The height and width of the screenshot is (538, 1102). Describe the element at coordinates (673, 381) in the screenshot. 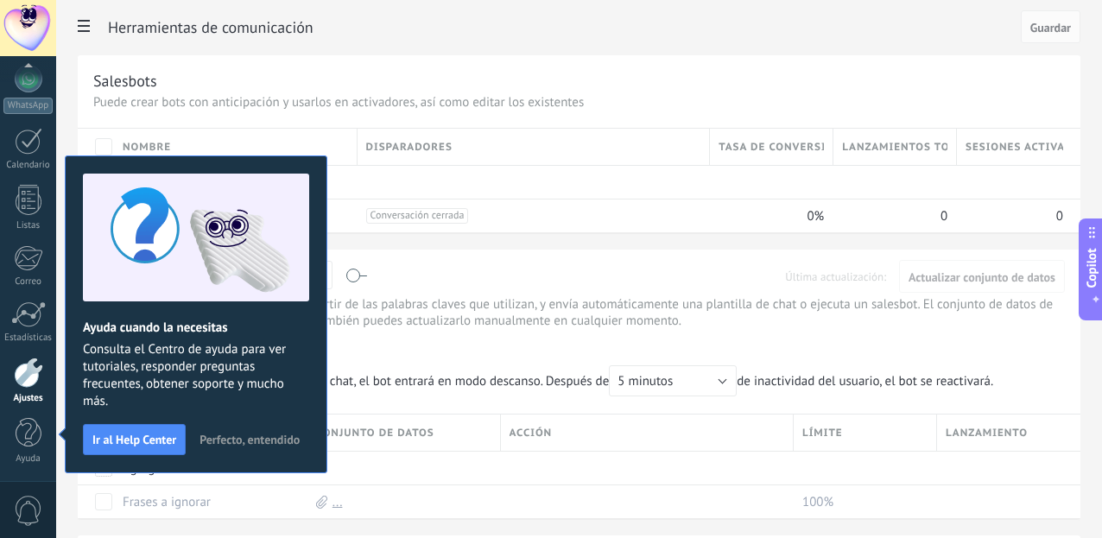

I see `button: 5 minutos` at that location.